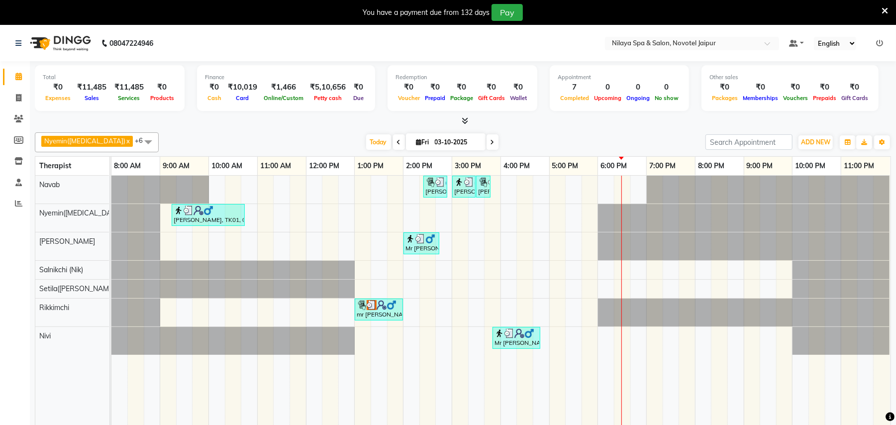 The image size is (896, 425). I want to click on input: Search Appointment, so click(749, 142).